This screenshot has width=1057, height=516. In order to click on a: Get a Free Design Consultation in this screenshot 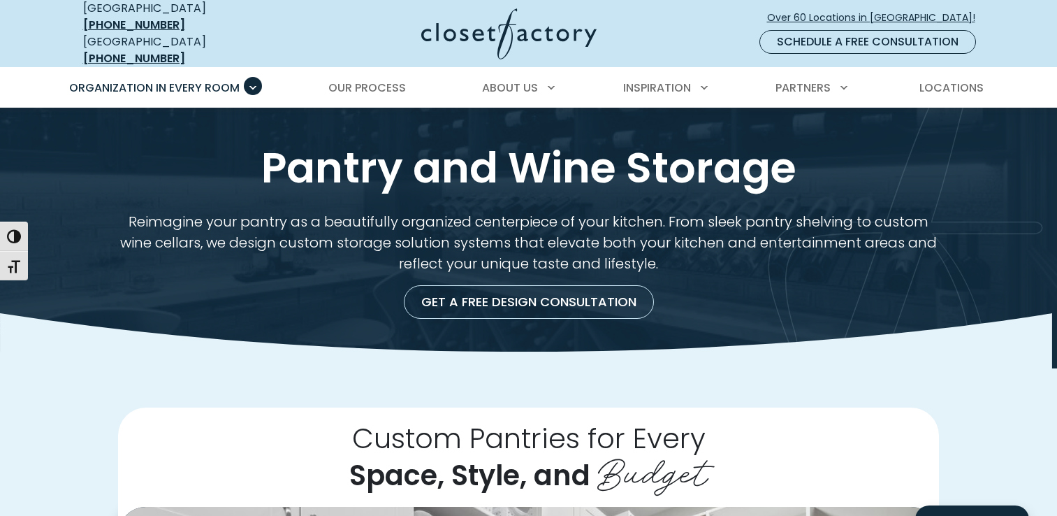, I will do `click(529, 302)`.